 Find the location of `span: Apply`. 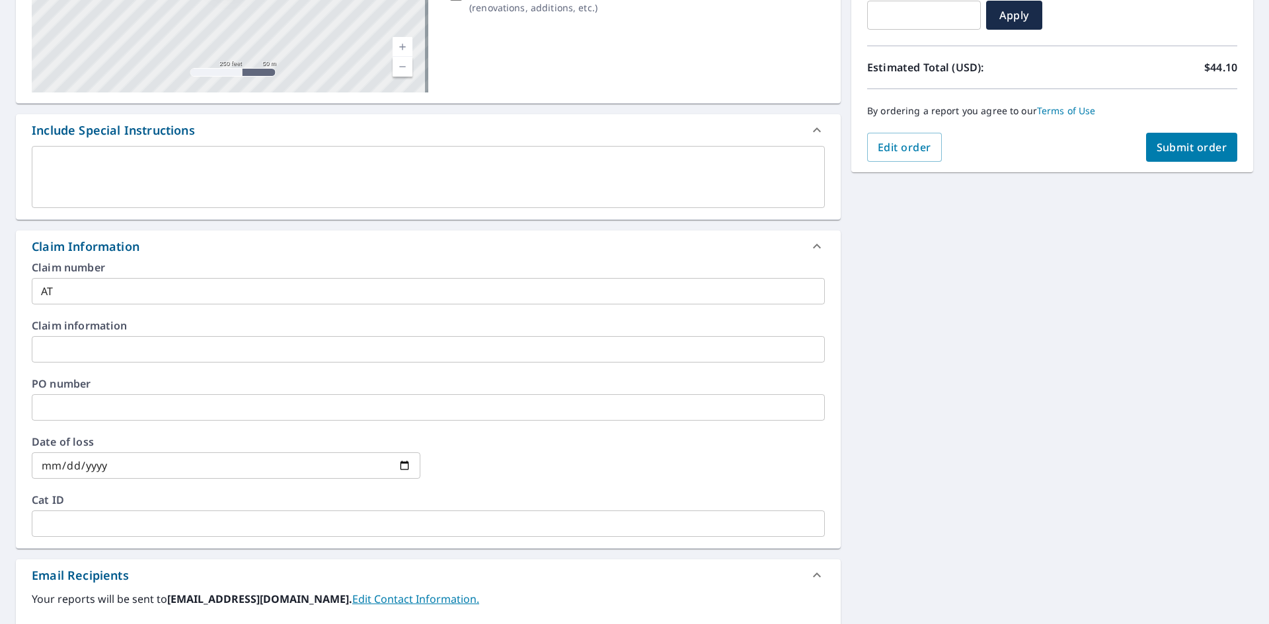

span: Apply is located at coordinates (1014, 15).